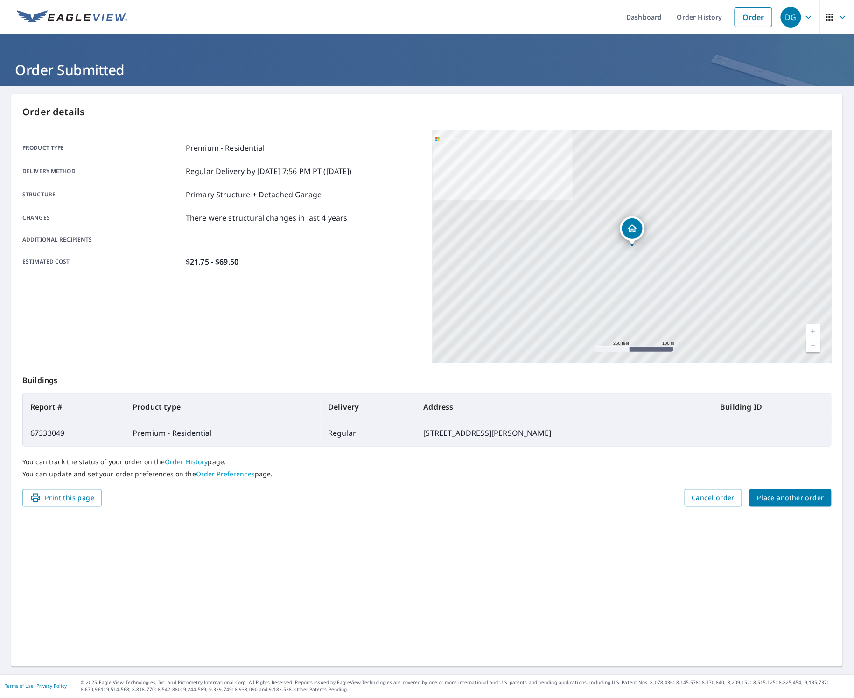 This screenshot has height=698, width=854. Describe the element at coordinates (368, 407) in the screenshot. I see `th: Delivery` at that location.